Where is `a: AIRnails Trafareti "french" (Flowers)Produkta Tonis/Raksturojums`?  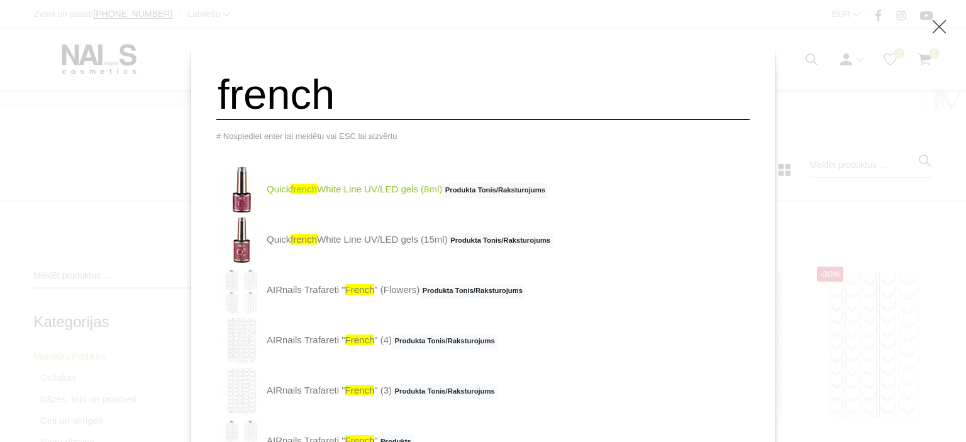 a: AIRnails Trafareti "french" (Flowers)Produkta Tonis/Raksturojums is located at coordinates (370, 290).